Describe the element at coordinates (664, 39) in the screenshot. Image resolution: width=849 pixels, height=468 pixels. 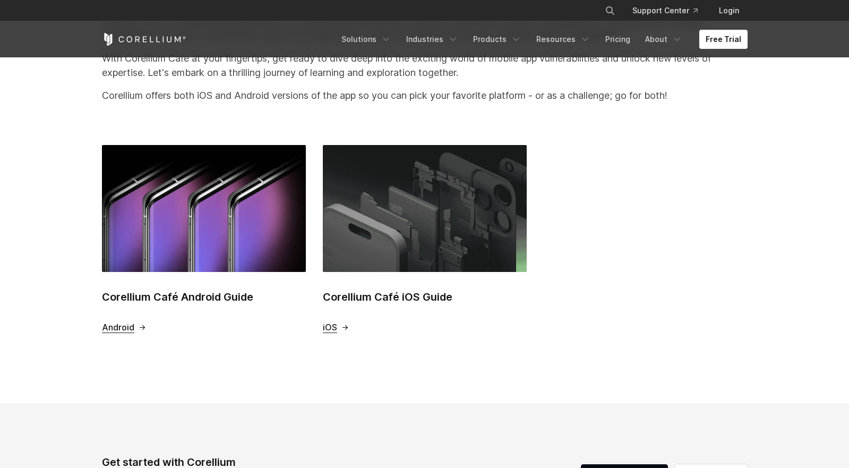
I see `a: About` at that location.